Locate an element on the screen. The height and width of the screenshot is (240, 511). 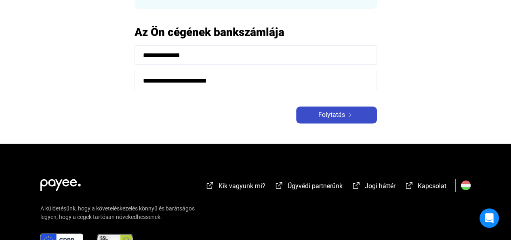
span: Jogi háttér is located at coordinates (380, 186).